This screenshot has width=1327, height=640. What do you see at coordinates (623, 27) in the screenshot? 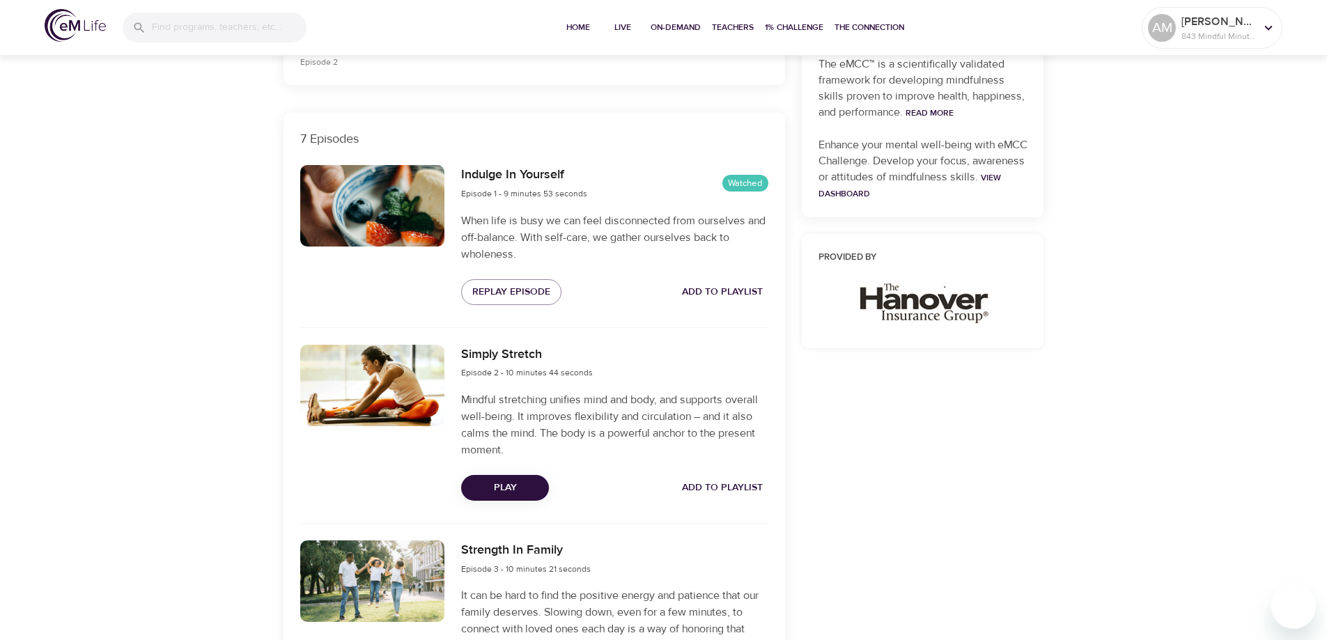
I see `span: Live` at bounding box center [623, 27].